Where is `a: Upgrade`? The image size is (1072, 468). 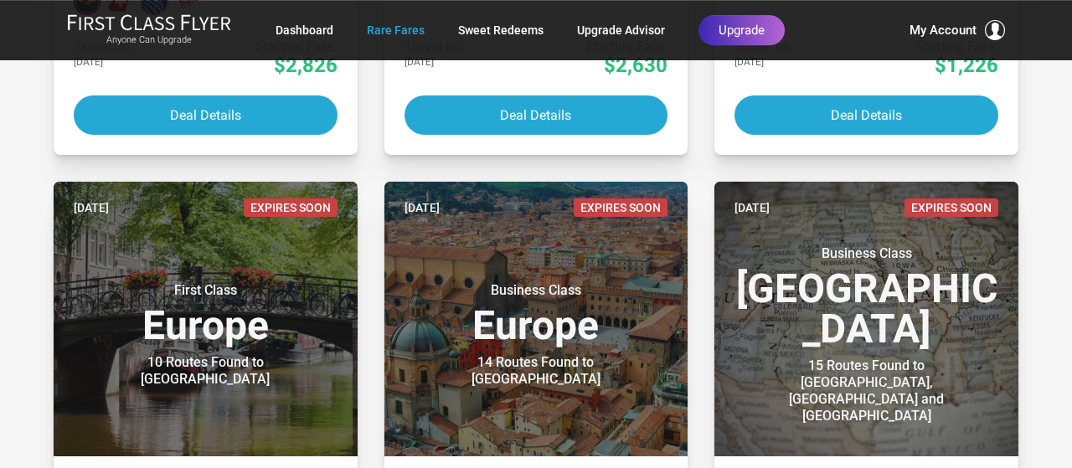
a: Upgrade is located at coordinates (741, 30).